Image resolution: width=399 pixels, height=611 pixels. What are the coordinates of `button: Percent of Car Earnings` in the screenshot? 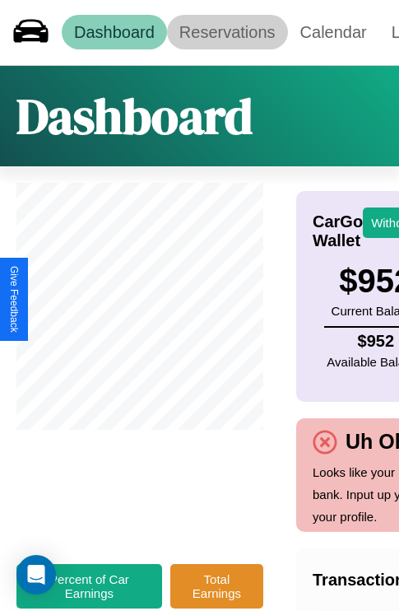 It's located at (89, 586).